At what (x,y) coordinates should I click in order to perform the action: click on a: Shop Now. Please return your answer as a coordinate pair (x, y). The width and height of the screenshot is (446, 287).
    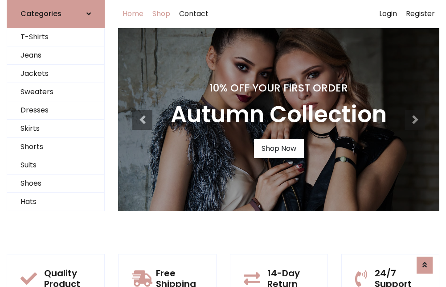
    Looking at the image, I should click on (279, 148).